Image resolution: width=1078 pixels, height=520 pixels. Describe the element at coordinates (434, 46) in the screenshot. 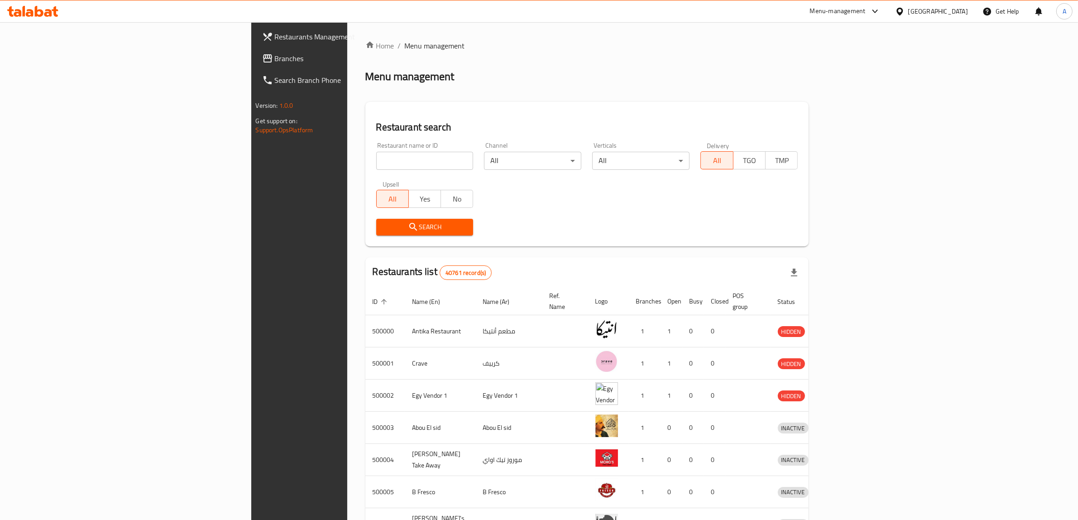

I see `span: Menu management` at that location.